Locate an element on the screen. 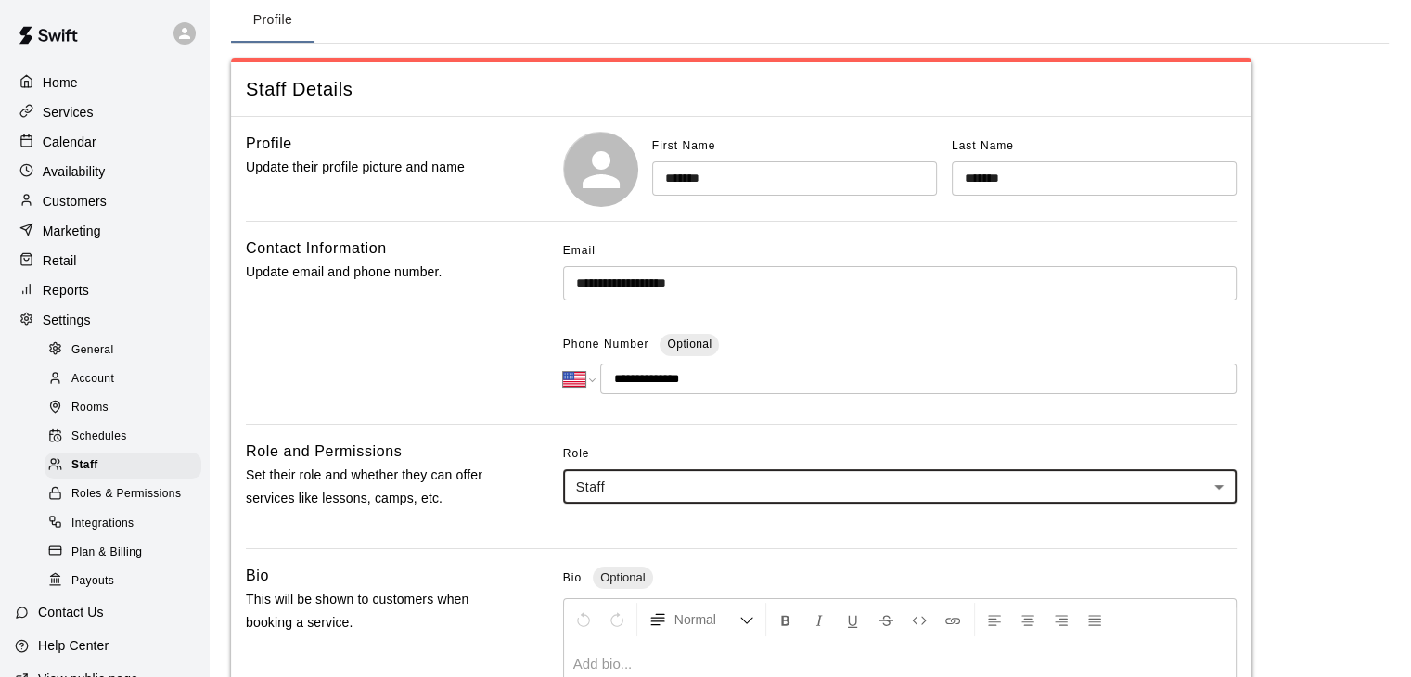 The width and height of the screenshot is (1411, 677). button: Left Align is located at coordinates (995, 620).